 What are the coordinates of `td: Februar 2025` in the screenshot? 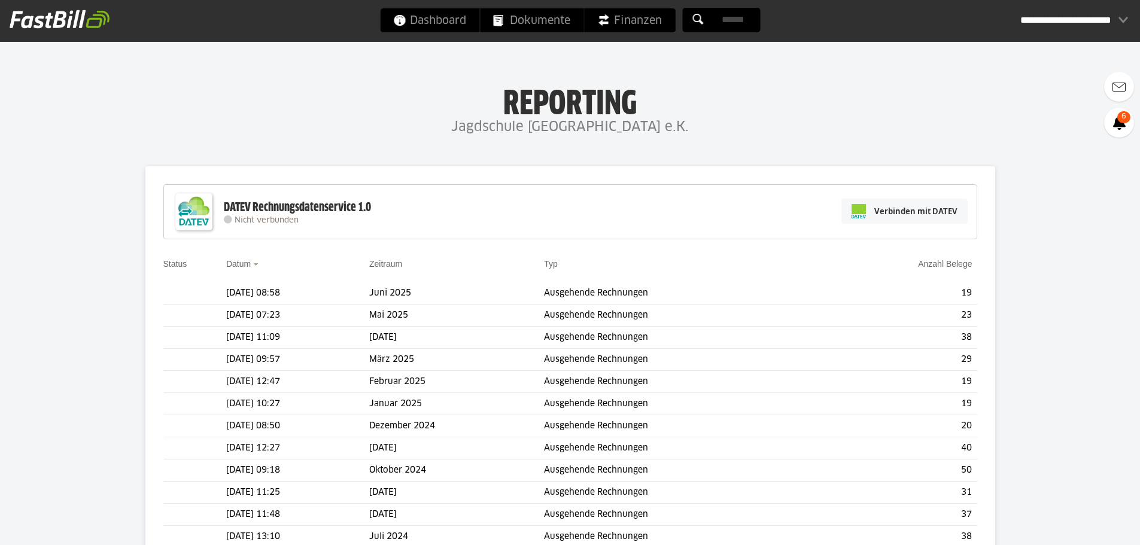 It's located at (456, 382).